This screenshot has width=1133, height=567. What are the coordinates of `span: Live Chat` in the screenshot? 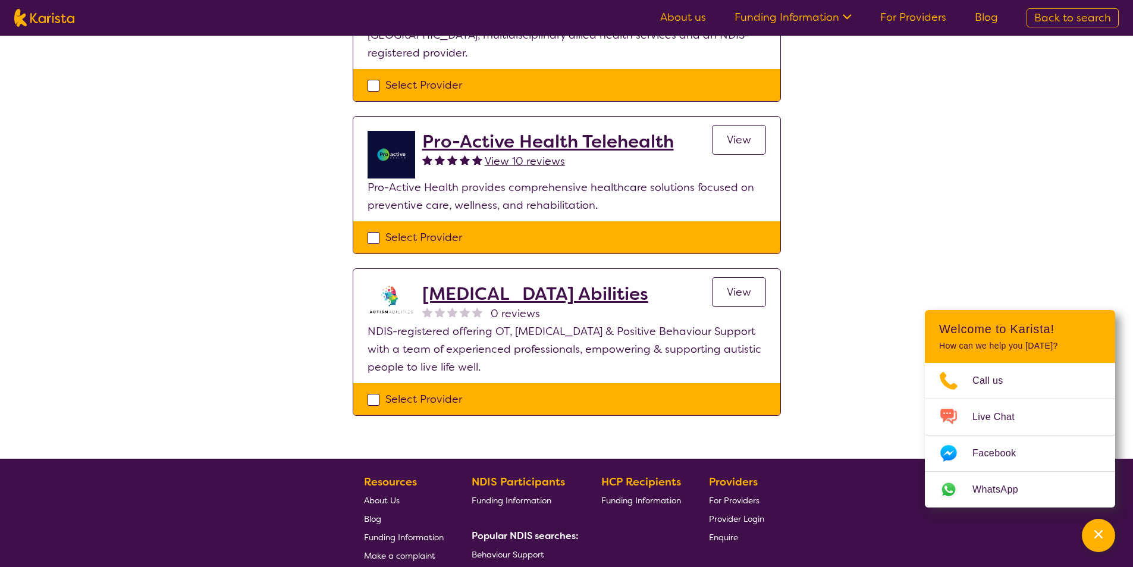 It's located at (1001, 417).